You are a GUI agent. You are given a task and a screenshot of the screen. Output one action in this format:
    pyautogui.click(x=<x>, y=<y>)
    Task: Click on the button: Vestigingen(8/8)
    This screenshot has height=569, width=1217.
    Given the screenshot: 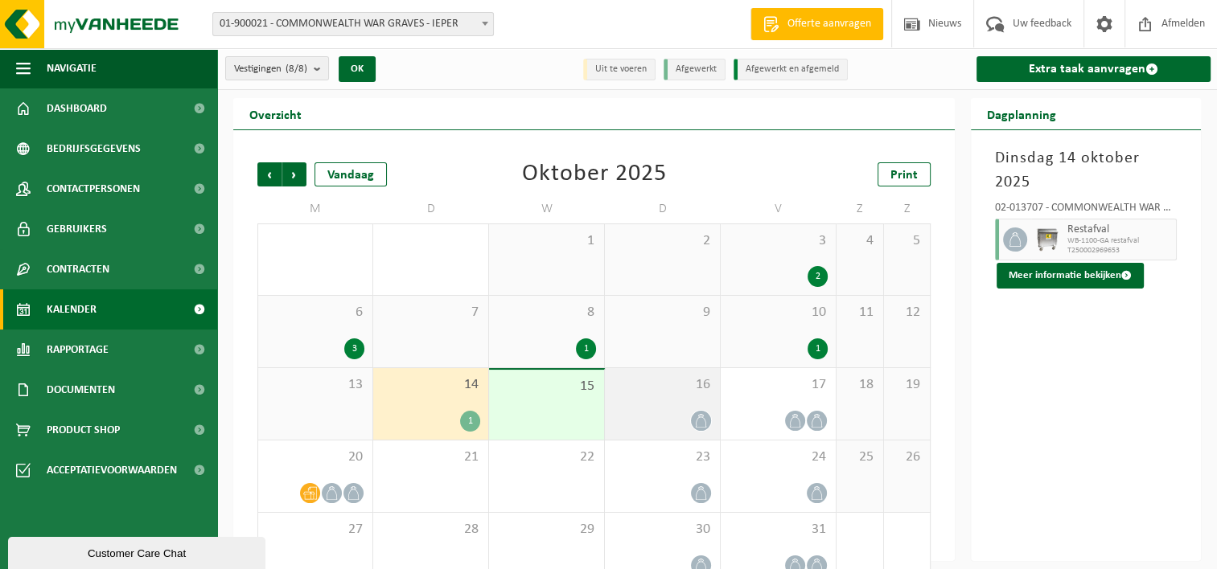 What is the action you would take?
    pyautogui.click(x=277, y=68)
    